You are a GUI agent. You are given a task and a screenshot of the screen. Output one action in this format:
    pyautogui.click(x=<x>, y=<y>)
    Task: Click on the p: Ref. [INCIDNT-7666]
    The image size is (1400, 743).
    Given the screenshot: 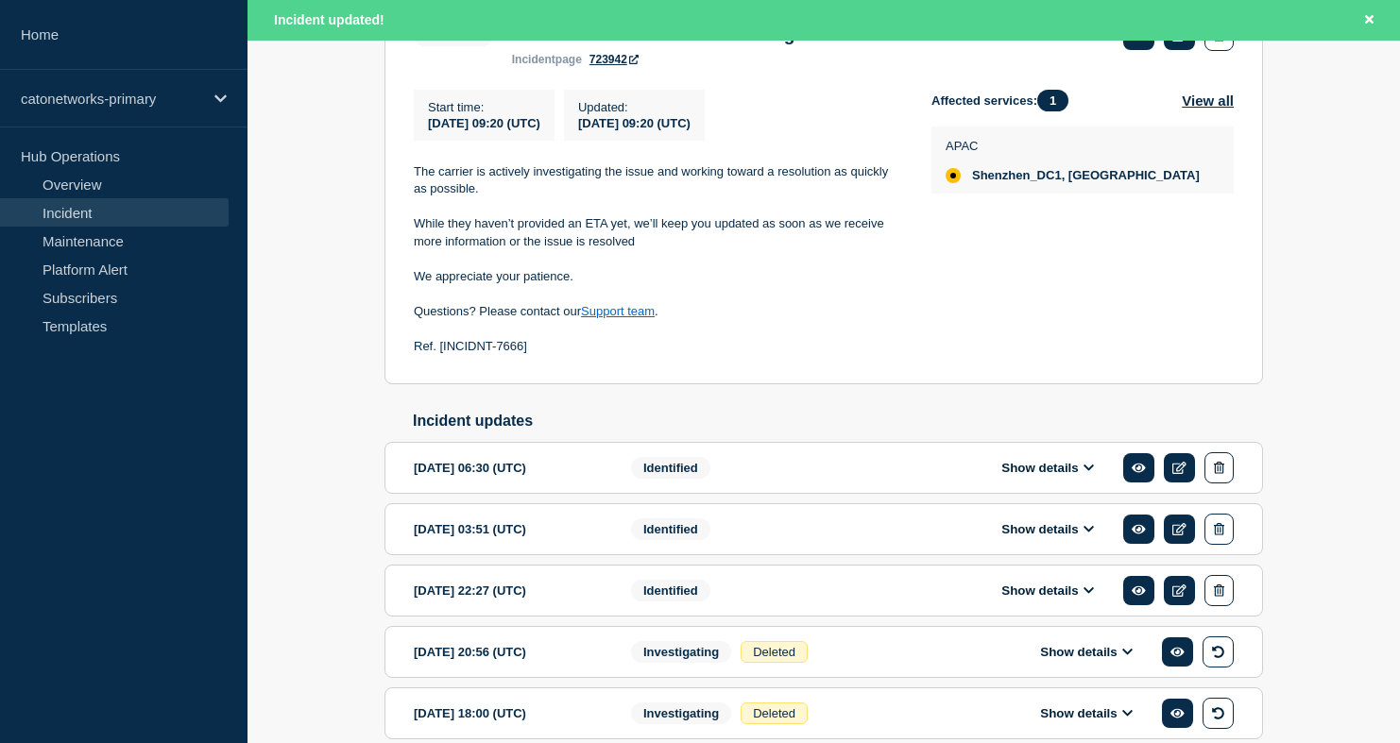 What is the action you would take?
    pyautogui.click(x=657, y=347)
    